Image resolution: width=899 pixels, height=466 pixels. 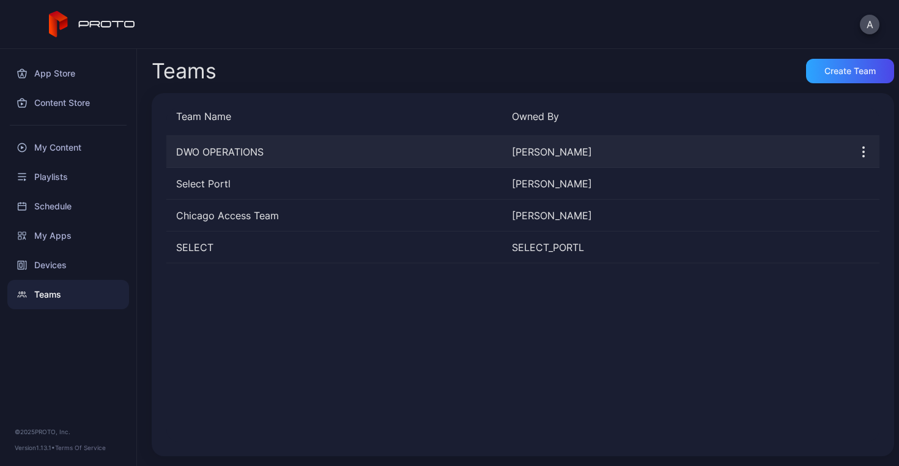 I want to click on div: SELECT_PORTL, so click(x=675, y=247).